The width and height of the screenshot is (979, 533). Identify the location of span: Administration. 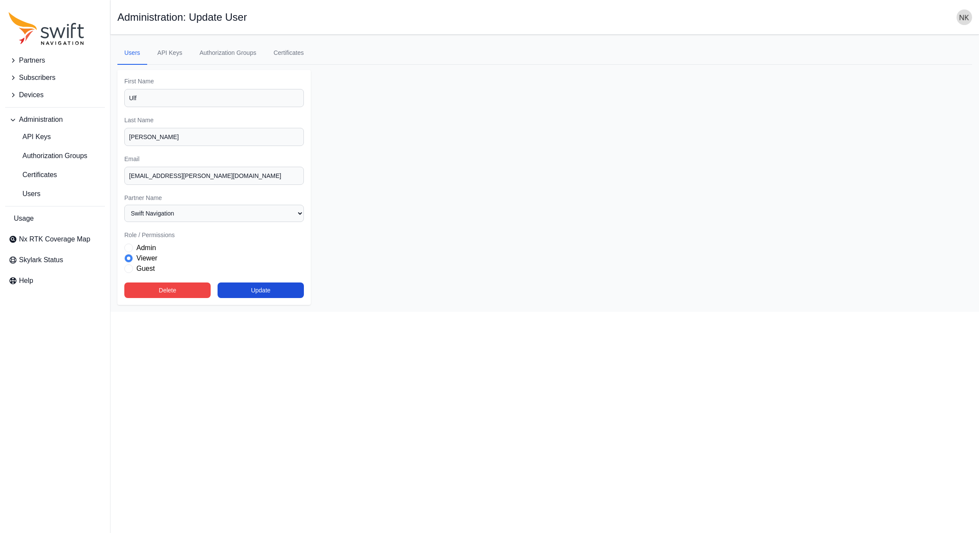
(41, 120).